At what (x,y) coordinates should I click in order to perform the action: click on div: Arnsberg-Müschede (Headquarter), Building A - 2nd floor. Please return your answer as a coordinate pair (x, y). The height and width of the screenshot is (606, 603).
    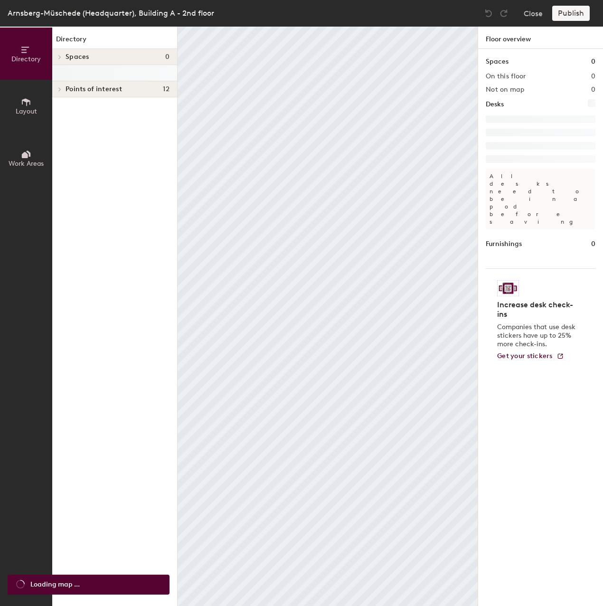
    Looking at the image, I should click on (111, 13).